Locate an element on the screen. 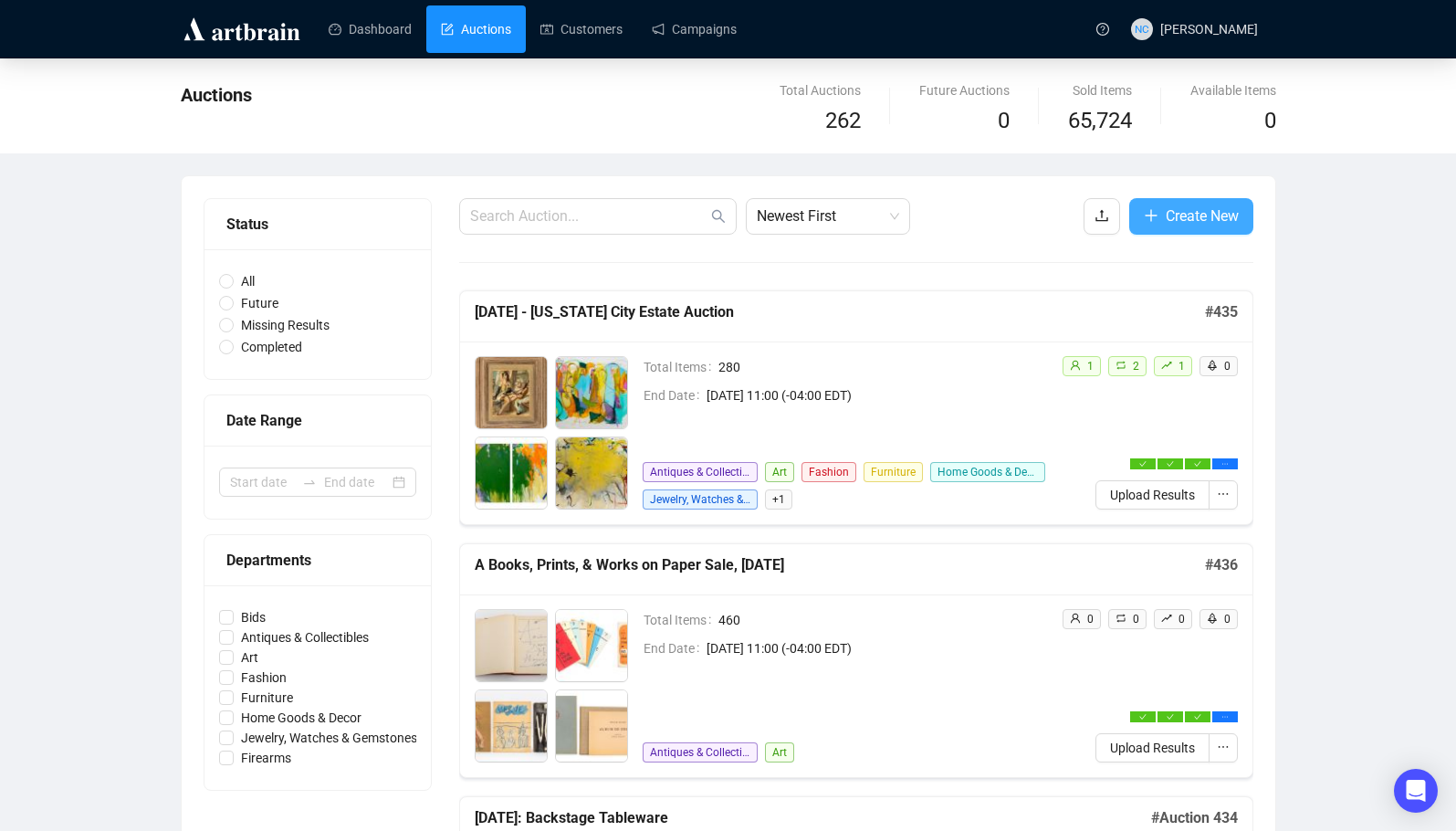 This screenshot has width=1456, height=831. div: Date Range is located at coordinates (317, 420).